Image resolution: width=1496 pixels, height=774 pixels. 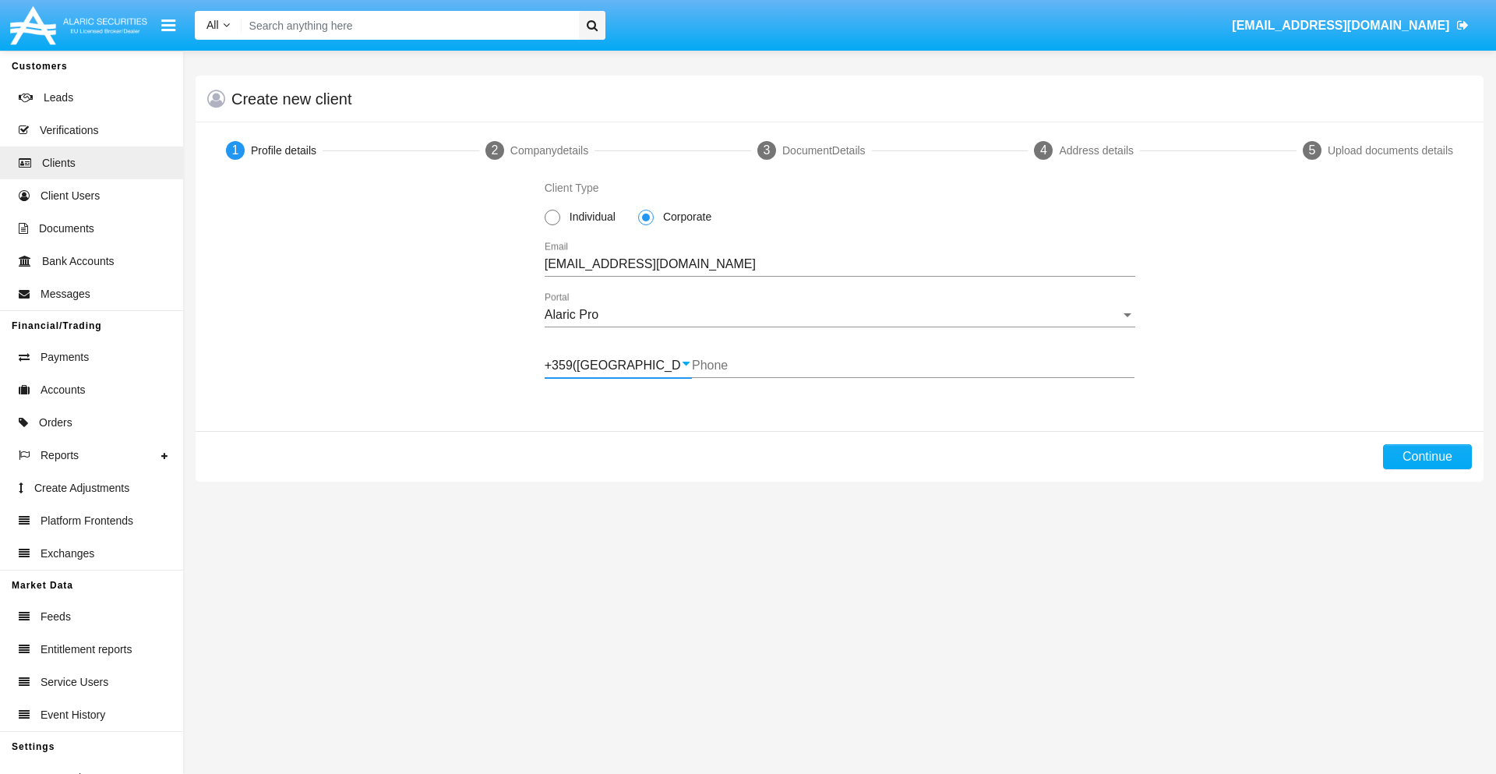 I want to click on span: 2, so click(x=494, y=150).